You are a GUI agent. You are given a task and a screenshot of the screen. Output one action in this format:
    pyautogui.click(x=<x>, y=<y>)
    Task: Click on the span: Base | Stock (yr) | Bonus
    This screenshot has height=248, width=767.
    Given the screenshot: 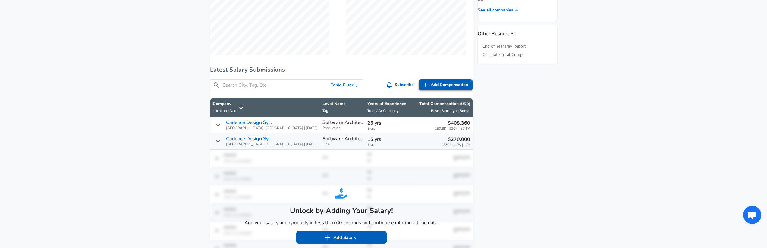 What is the action you would take?
    pyautogui.click(x=451, y=111)
    